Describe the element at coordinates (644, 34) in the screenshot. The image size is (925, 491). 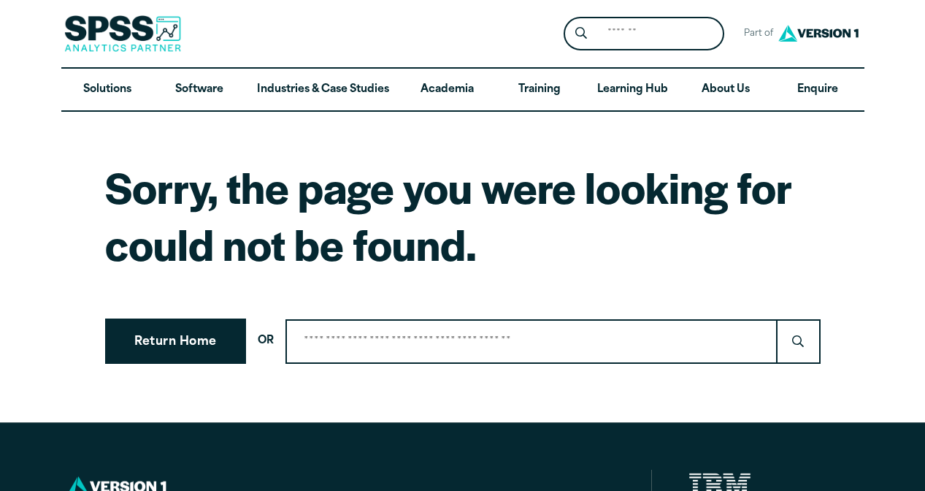
I see `form: Site Header Search Form` at that location.